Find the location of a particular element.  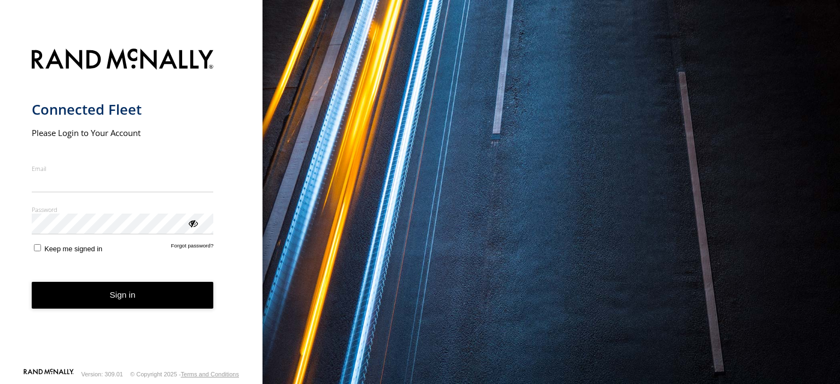

a: Forgot password? is located at coordinates (193, 248).